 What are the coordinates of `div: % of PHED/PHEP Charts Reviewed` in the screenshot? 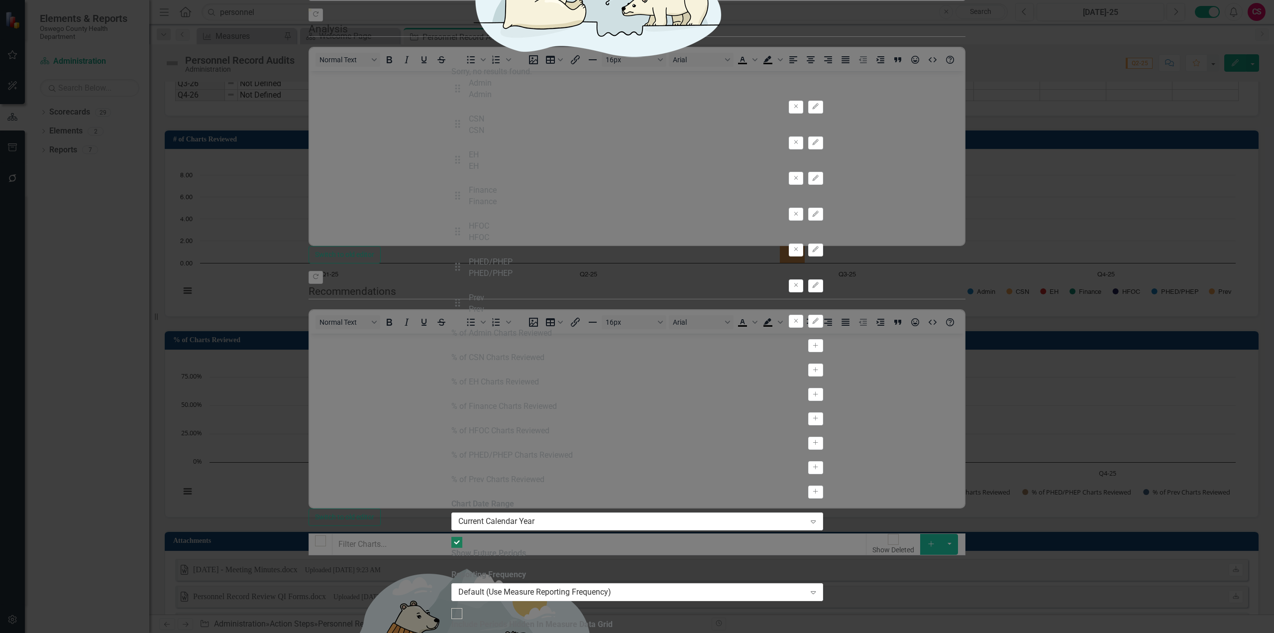 It's located at (512, 455).